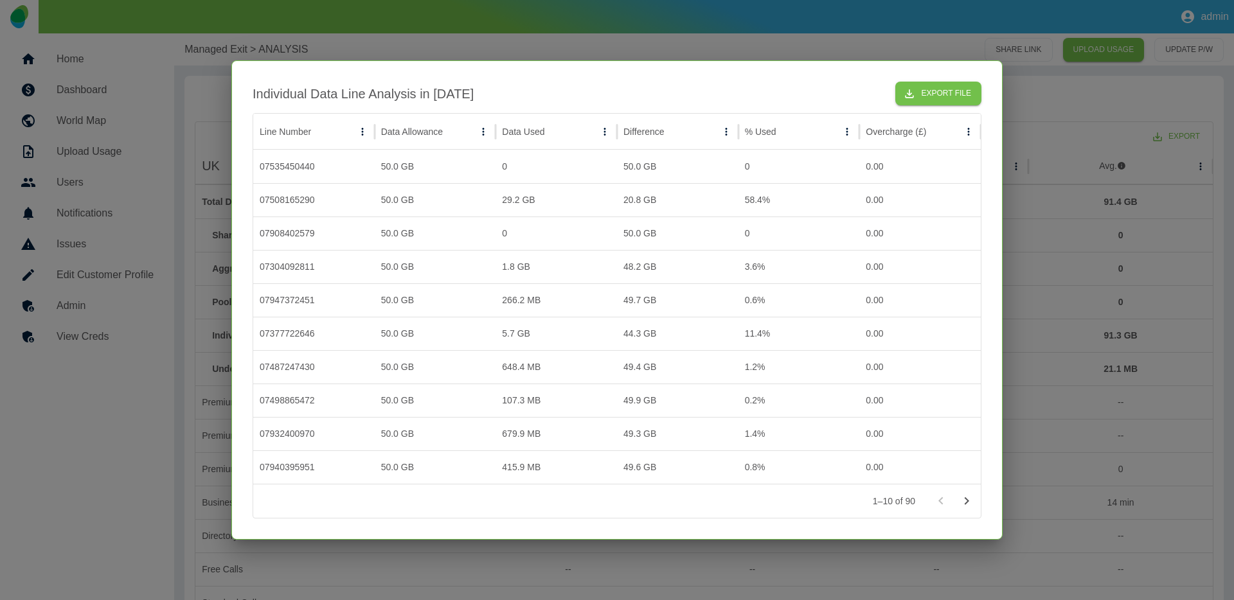  What do you see at coordinates (556, 200) in the screenshot?
I see `div: 29.2 GB` at bounding box center [556, 200].